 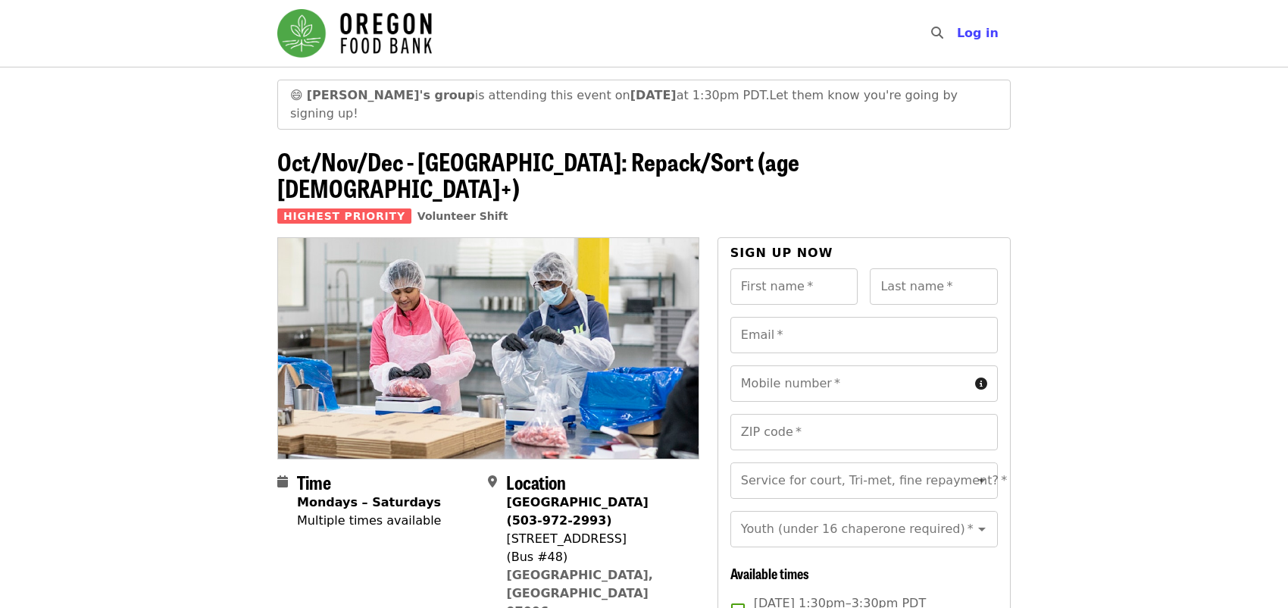 I want to click on i: circle-info icon, so click(x=981, y=383).